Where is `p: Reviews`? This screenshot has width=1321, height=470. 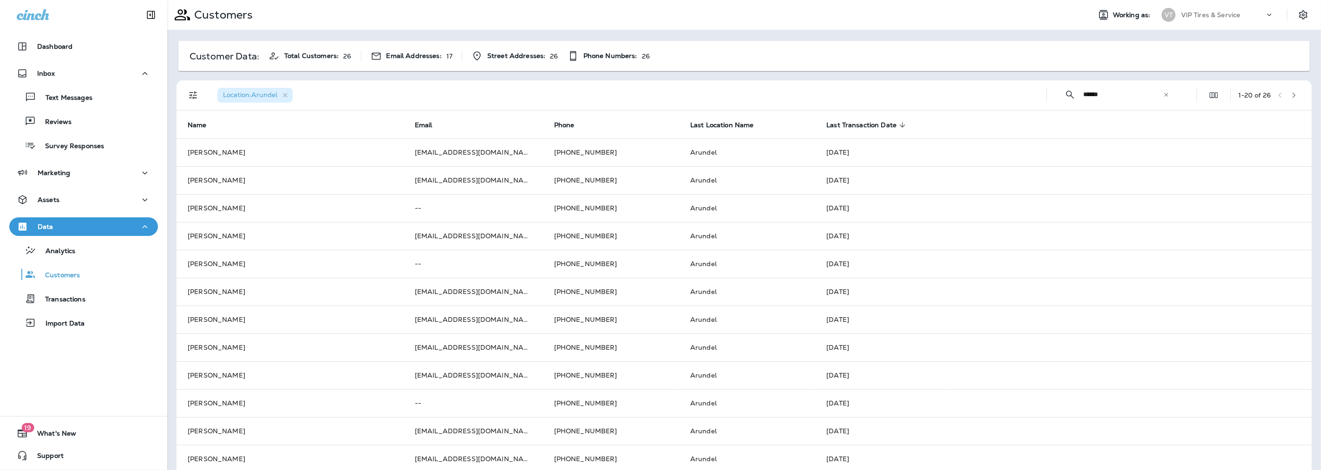 p: Reviews is located at coordinates (53, 122).